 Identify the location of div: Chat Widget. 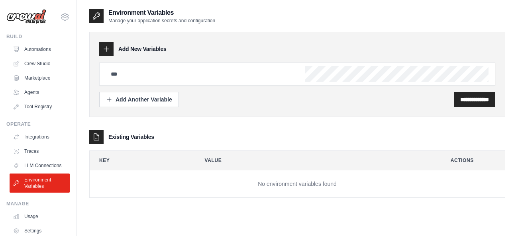
(498, 217).